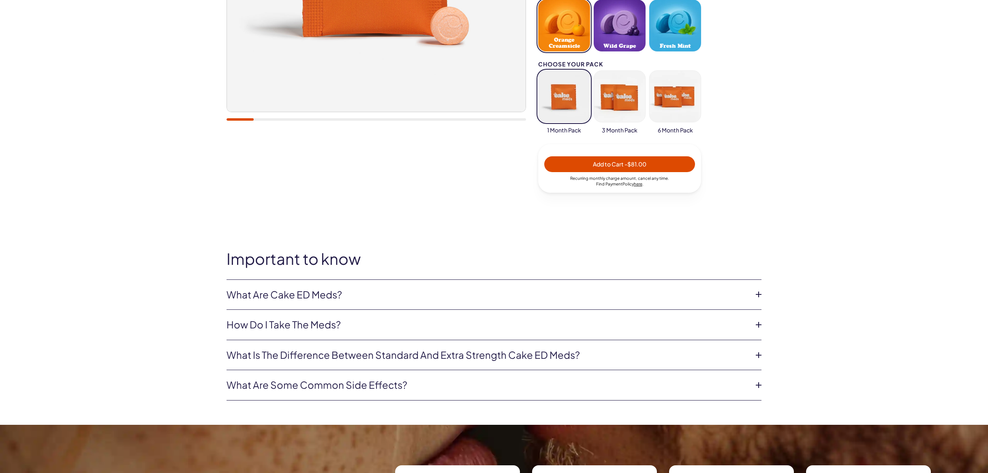 This screenshot has width=988, height=473. I want to click on h2: Important to know, so click(494, 259).